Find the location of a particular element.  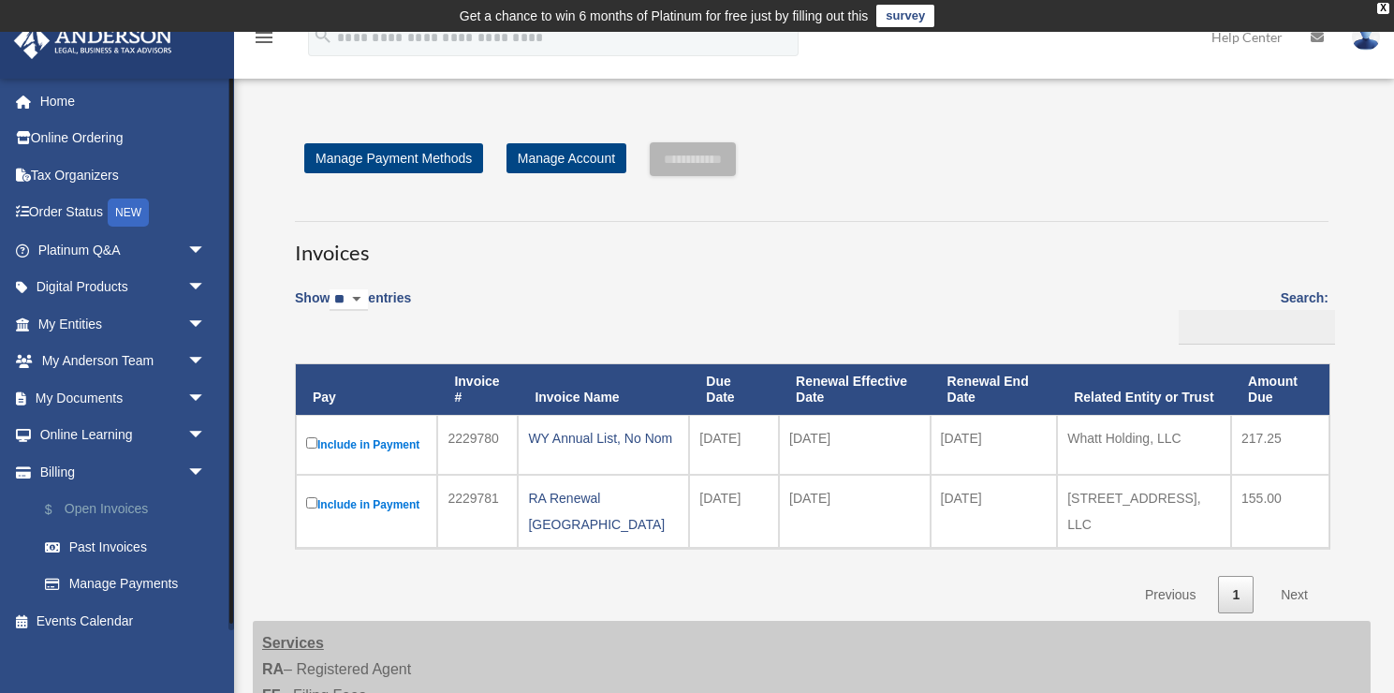

td: 2229780 is located at coordinates (478, 445).